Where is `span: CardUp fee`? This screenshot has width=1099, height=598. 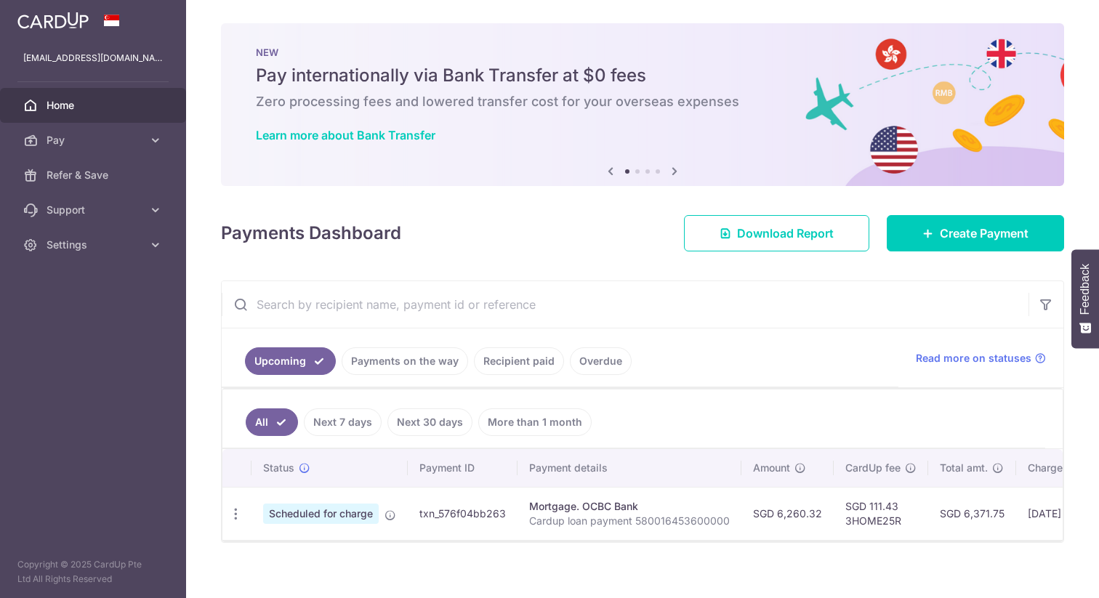
span: CardUp fee is located at coordinates (873, 468).